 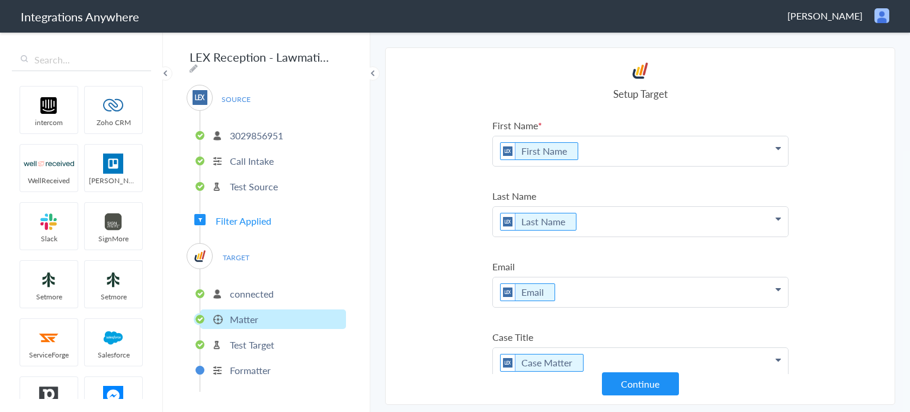 I want to click on span: intercom, so click(x=49, y=122).